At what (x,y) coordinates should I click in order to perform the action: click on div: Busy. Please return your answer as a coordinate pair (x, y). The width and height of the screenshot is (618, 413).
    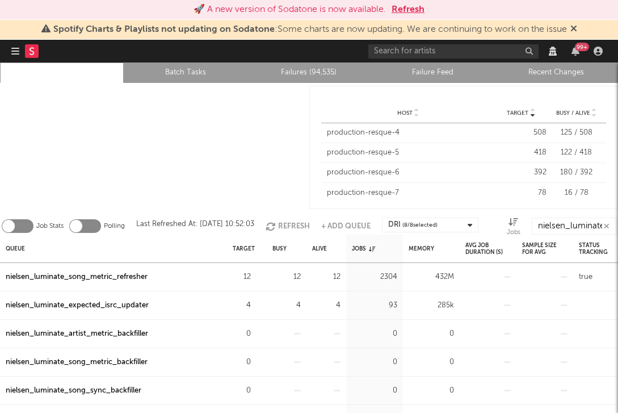
    Looking at the image, I should click on (279, 248).